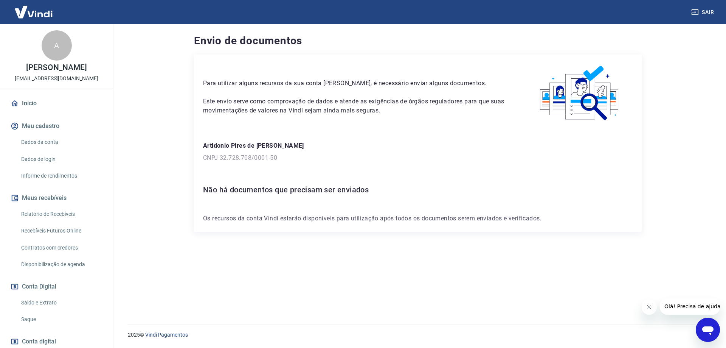 The height and width of the screenshot is (348, 726). I want to click on span: Olá! Precisa de ajuda?, so click(34, 8).